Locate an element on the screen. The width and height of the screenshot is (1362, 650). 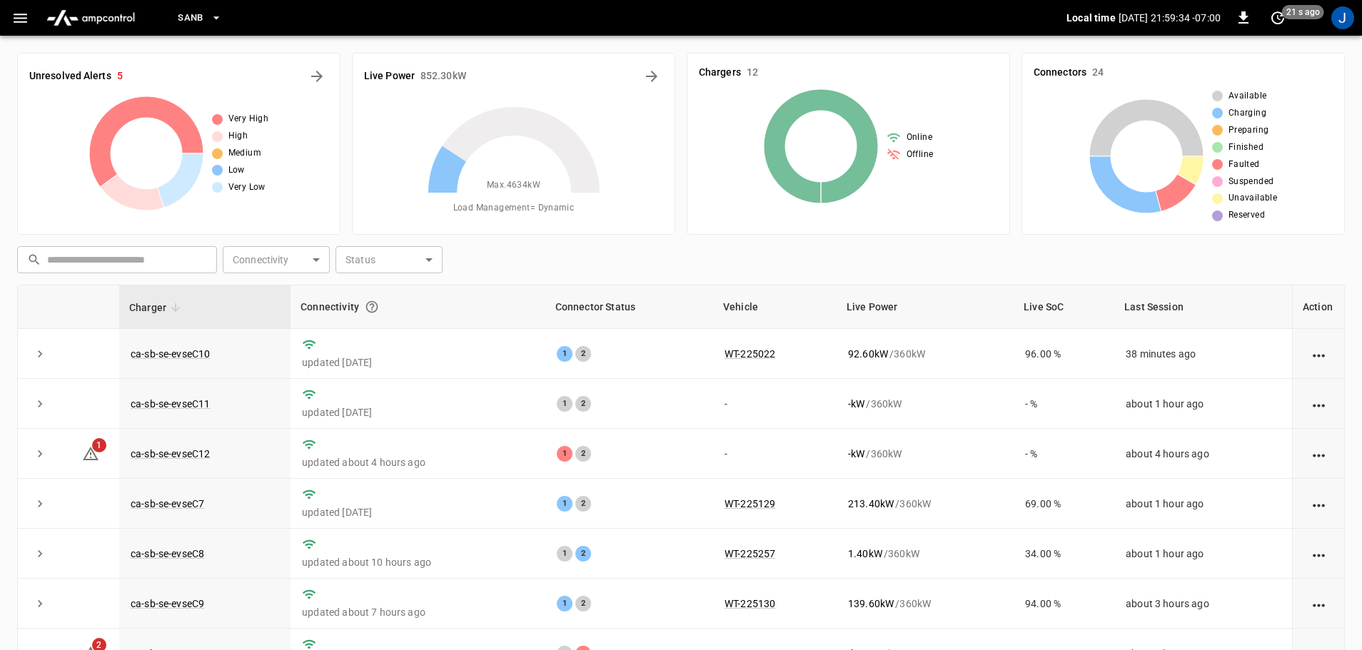
a: WT-225130 is located at coordinates (750, 604).